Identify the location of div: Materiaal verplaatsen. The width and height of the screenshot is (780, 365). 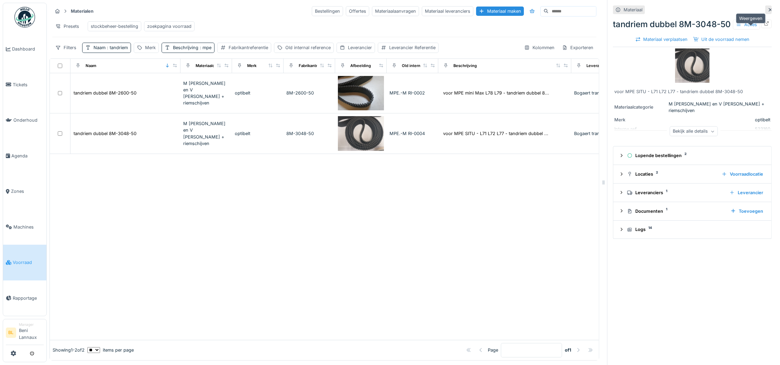
(661, 39).